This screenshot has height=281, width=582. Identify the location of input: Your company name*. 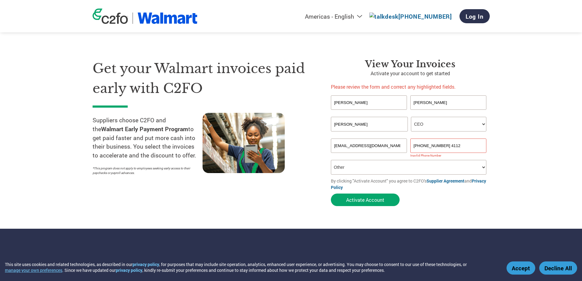
(370, 124).